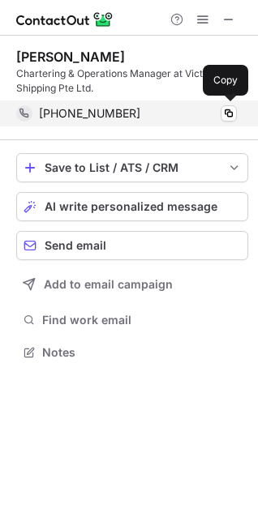 Image resolution: width=258 pixels, height=517 pixels. What do you see at coordinates (65, 19) in the screenshot?
I see `img: ContactOut v5.3.10` at bounding box center [65, 19].